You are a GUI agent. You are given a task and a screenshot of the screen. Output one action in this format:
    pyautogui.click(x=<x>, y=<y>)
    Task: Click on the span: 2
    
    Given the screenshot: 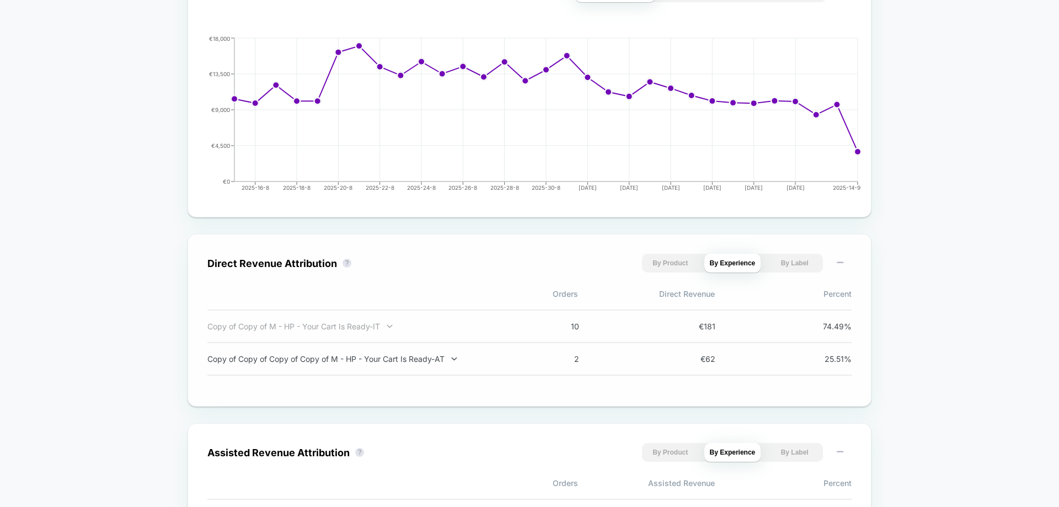 What is the action you would take?
    pyautogui.click(x=554, y=359)
    